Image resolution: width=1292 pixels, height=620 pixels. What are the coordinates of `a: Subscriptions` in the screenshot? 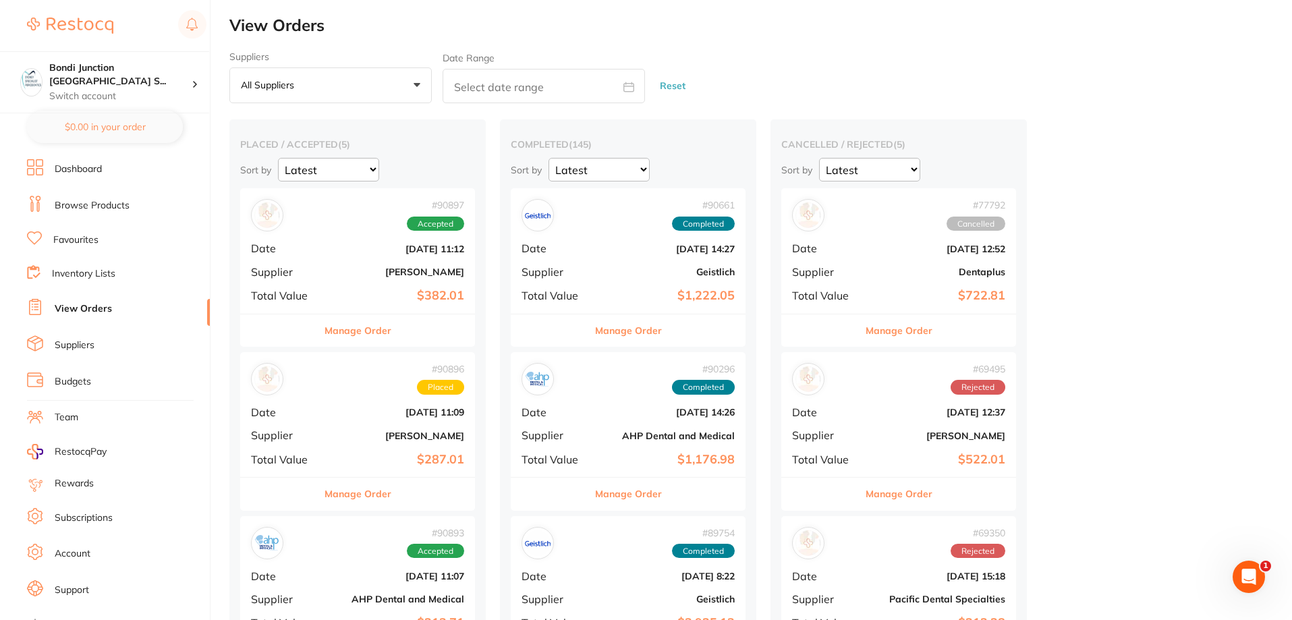 It's located at (84, 518).